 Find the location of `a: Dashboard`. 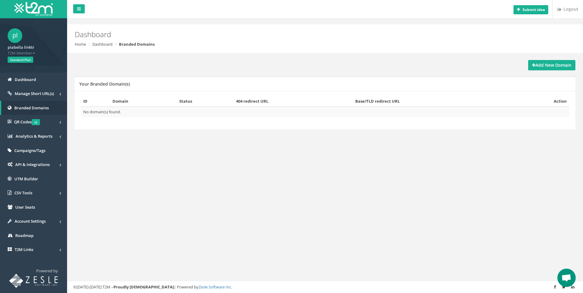

a: Dashboard is located at coordinates (103, 44).